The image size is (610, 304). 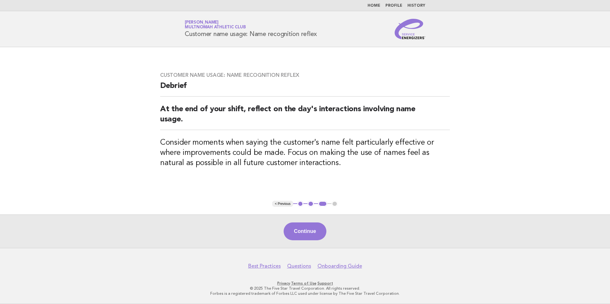 I want to click on a: Home, so click(x=374, y=6).